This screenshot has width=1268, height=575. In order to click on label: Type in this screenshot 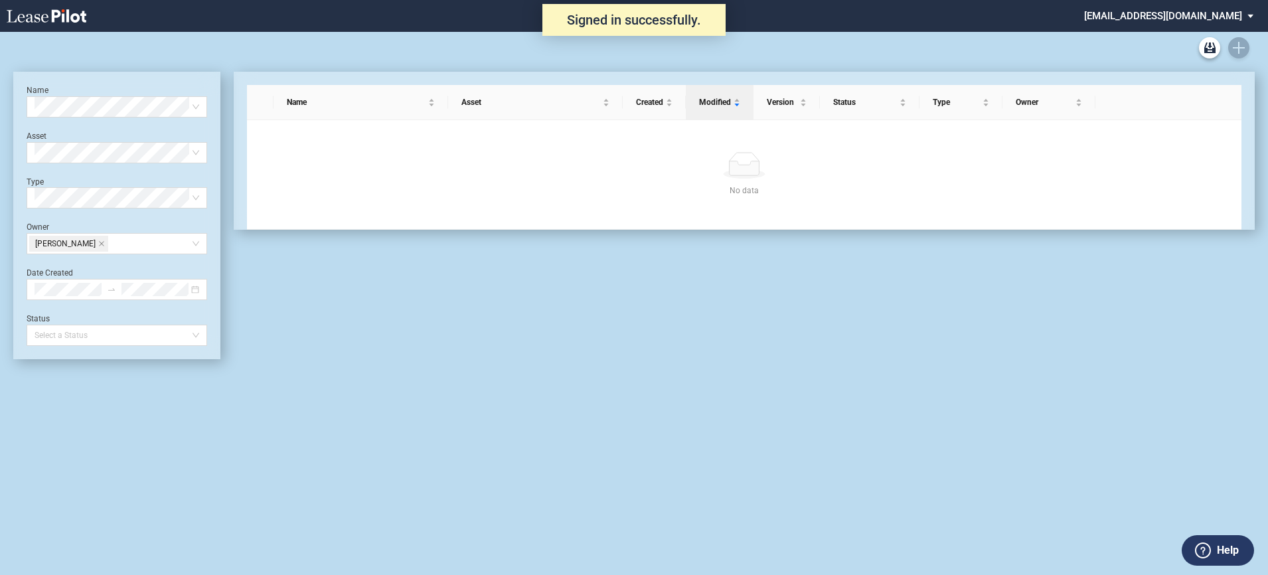, I will do `click(35, 182)`.